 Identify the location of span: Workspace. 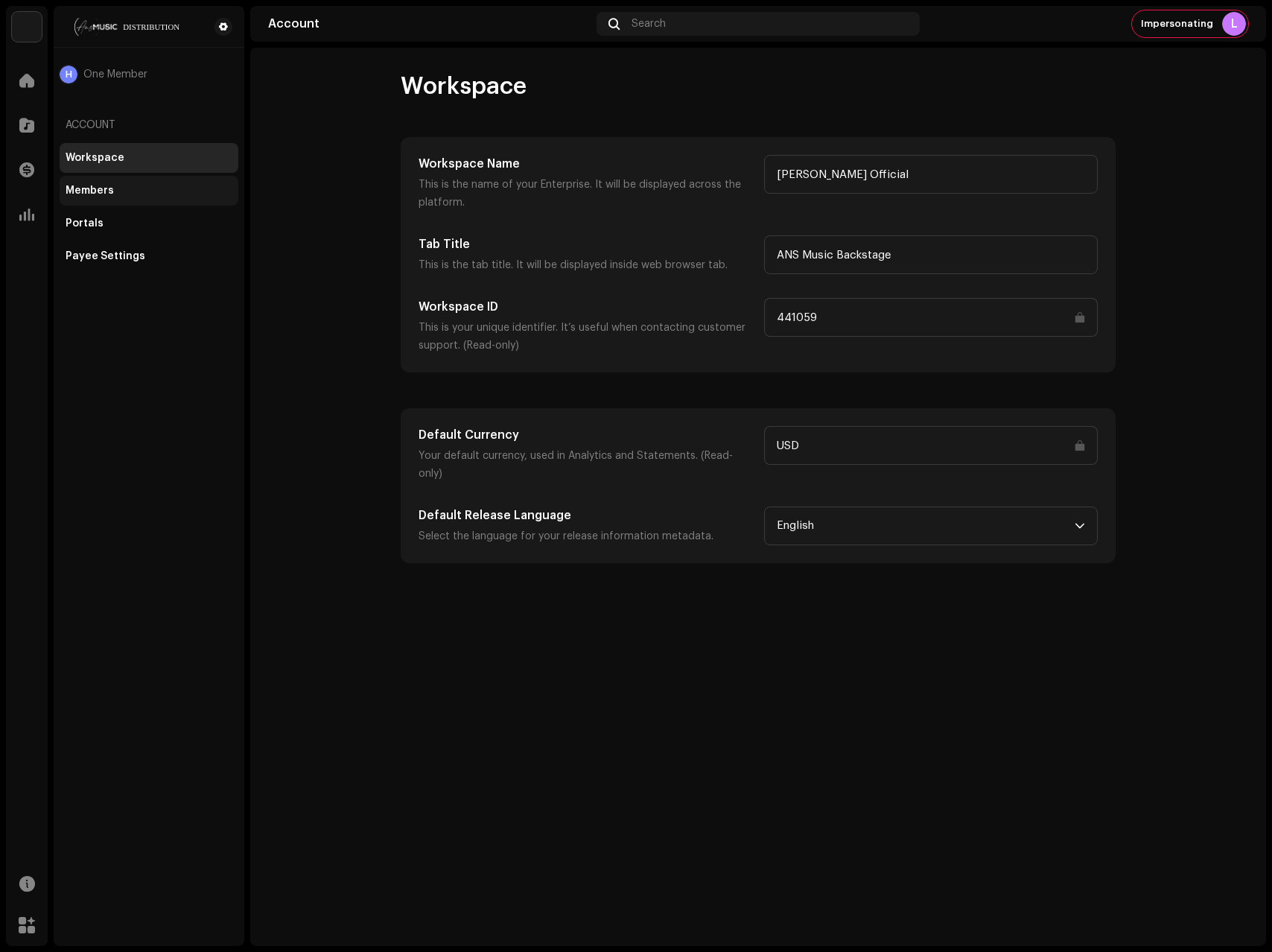
(463, 87).